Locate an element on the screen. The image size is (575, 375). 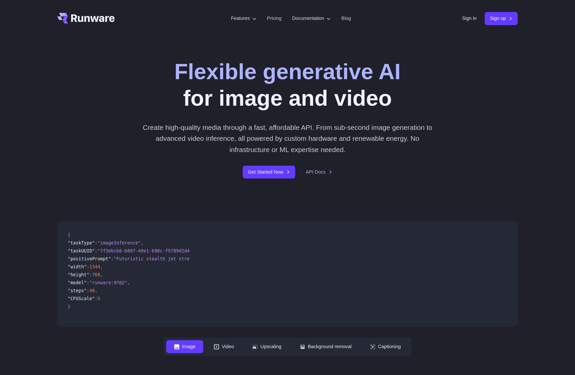
a: Sign in is located at coordinates (469, 18).